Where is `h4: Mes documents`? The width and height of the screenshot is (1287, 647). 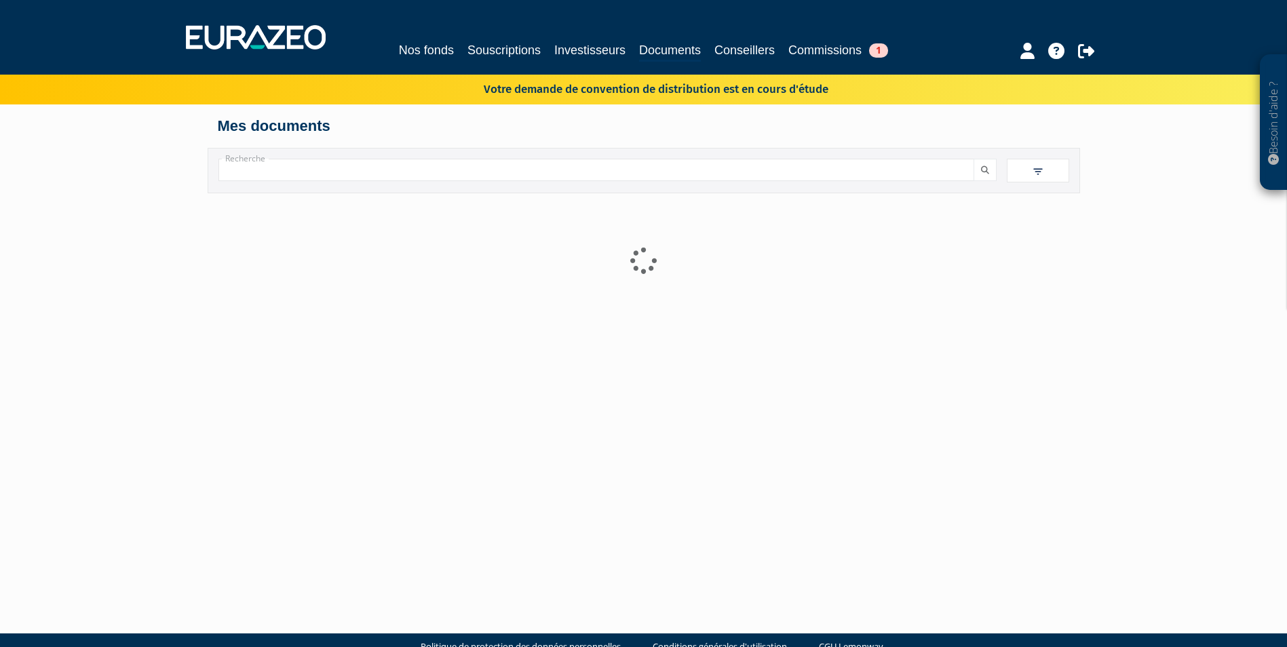
h4: Mes documents is located at coordinates (644, 126).